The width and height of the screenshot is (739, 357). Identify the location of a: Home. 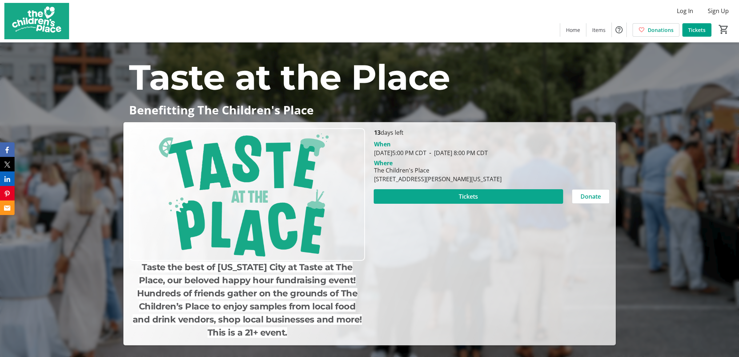
(573, 30).